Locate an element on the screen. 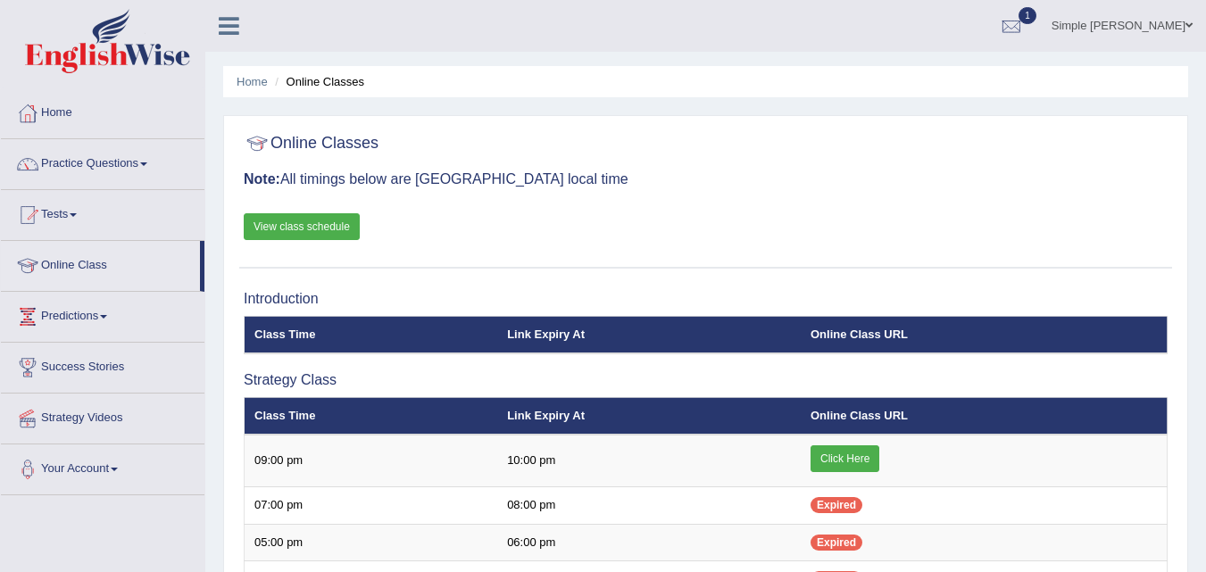  td: 10:00 pm is located at coordinates (649, 461).